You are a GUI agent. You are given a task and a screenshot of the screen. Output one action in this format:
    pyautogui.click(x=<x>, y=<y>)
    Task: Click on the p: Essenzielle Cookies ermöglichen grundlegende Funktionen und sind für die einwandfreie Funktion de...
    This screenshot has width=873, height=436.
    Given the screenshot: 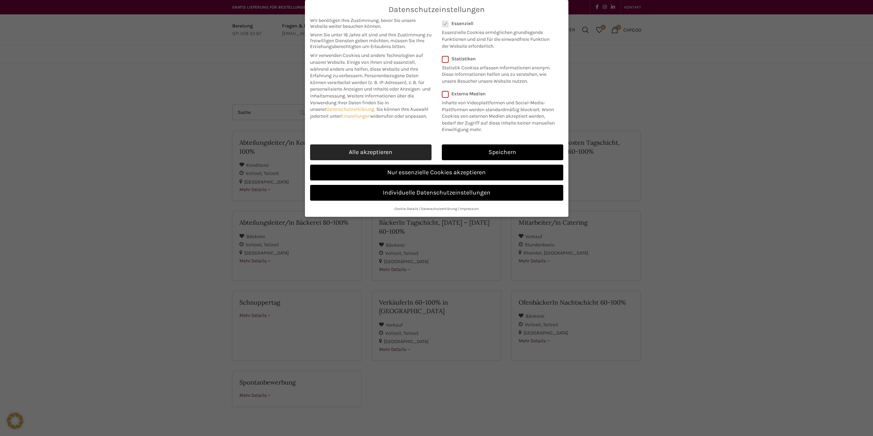 What is the action you would take?
    pyautogui.click(x=498, y=38)
    